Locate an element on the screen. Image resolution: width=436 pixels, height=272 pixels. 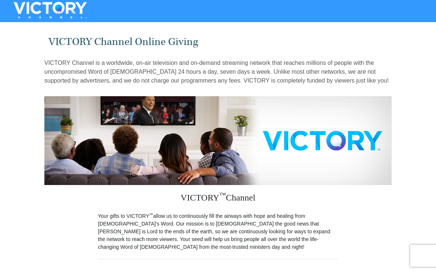
h1: VICTORY Channel Online Giving is located at coordinates (218, 42).